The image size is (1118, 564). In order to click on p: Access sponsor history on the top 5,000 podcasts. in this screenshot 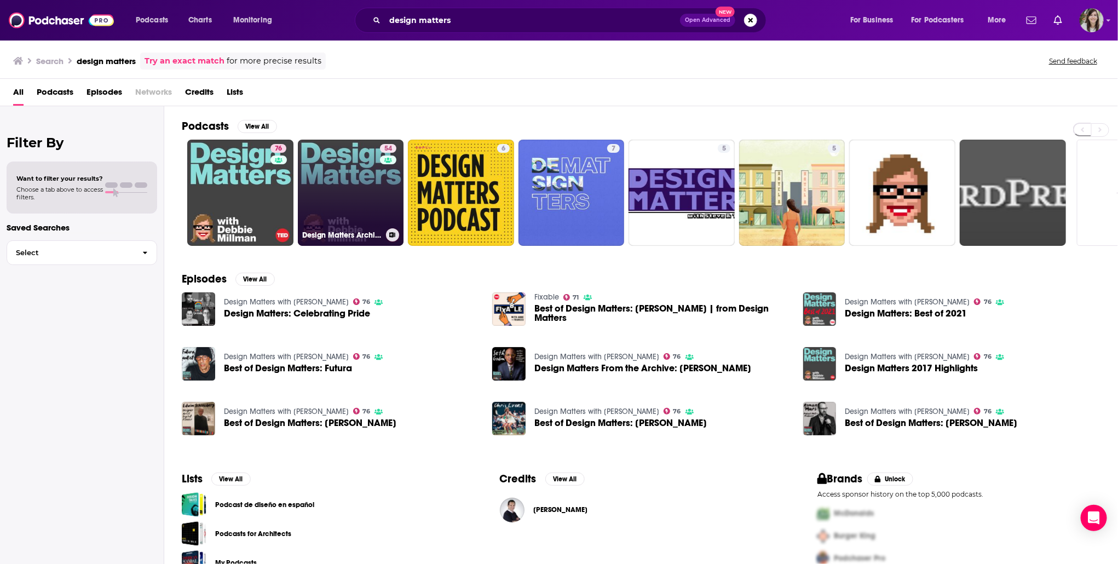, I will do `click(959, 494)`.